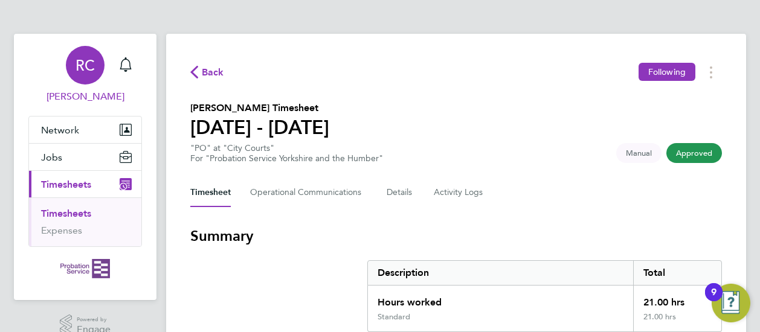  I want to click on span: Powered by, so click(94, 320).